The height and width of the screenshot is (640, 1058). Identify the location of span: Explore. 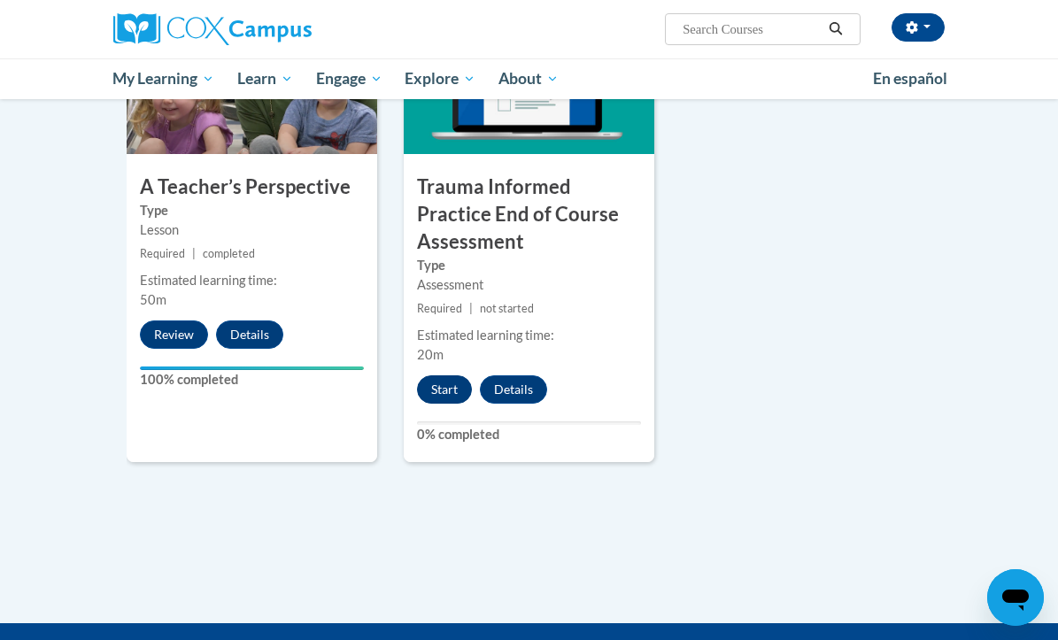
(440, 79).